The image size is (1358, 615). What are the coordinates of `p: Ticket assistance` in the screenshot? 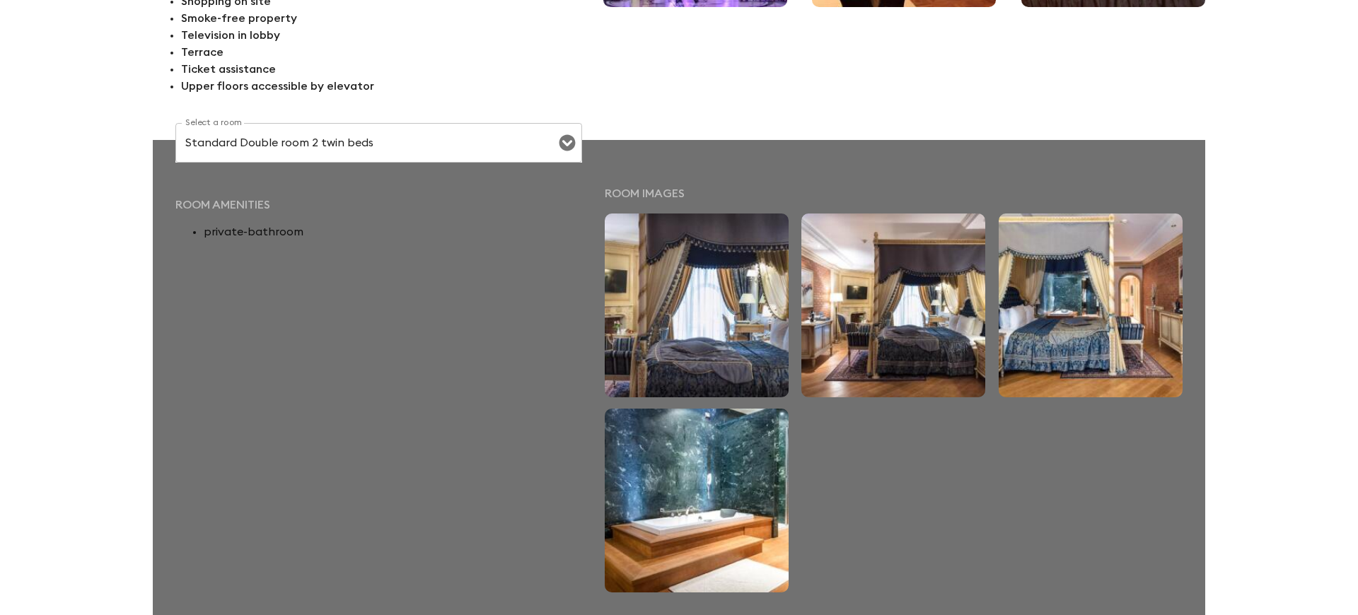 It's located at (378, 69).